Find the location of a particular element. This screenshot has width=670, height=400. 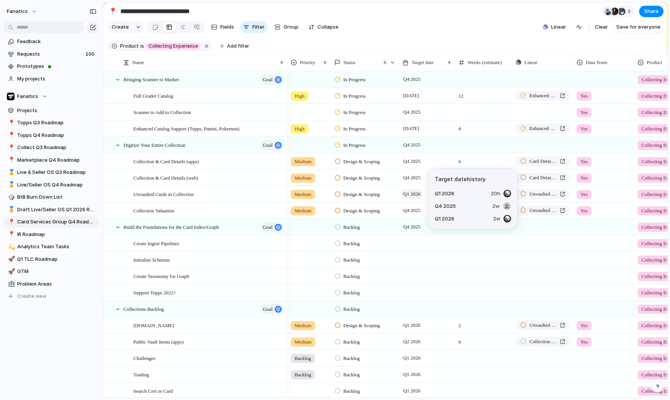

button: Collapse is located at coordinates (323, 27).